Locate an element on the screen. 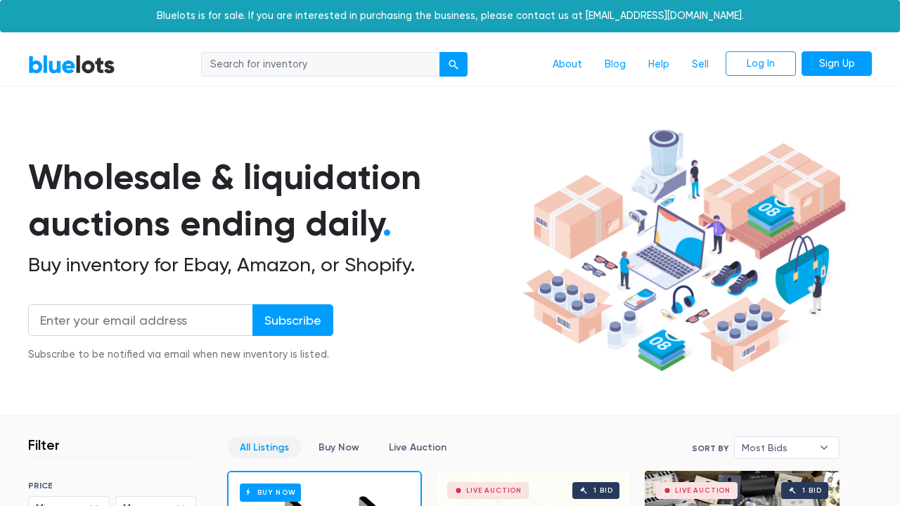  div: Subscribe to be notified via email when new inventory is listed. is located at coordinates (181, 355).